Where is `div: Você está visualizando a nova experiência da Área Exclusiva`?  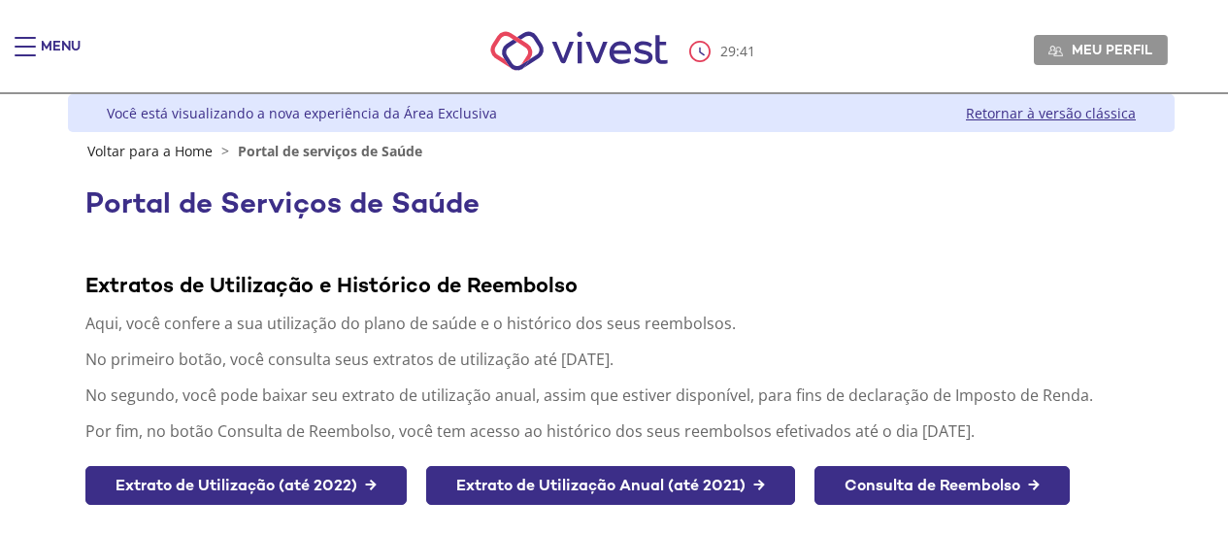 div: Você está visualizando a nova experiência da Área Exclusiva is located at coordinates (302, 113).